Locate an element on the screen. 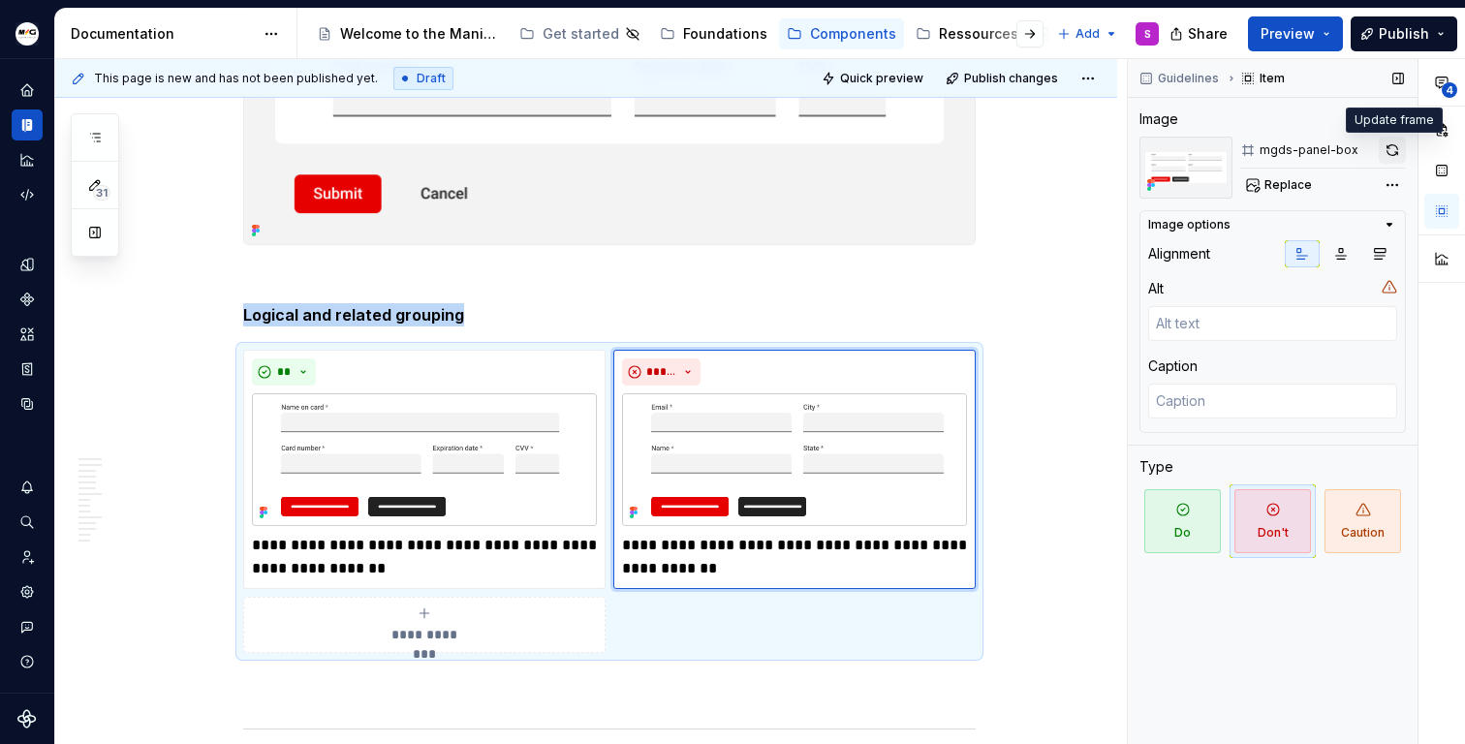 This screenshot has width=1465, height=744. a: Assets is located at coordinates (27, 334).